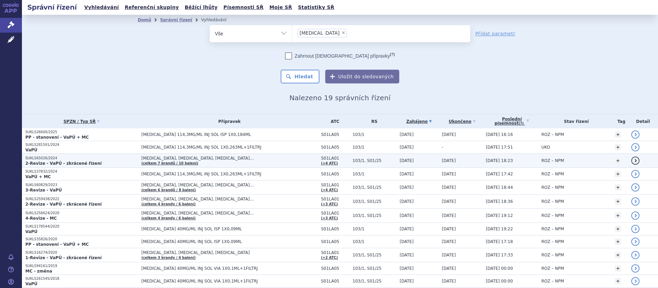 The height and width of the screenshot is (288, 658). What do you see at coordinates (462, 121) in the screenshot?
I see `a: Ukončeno` at bounding box center [462, 121].